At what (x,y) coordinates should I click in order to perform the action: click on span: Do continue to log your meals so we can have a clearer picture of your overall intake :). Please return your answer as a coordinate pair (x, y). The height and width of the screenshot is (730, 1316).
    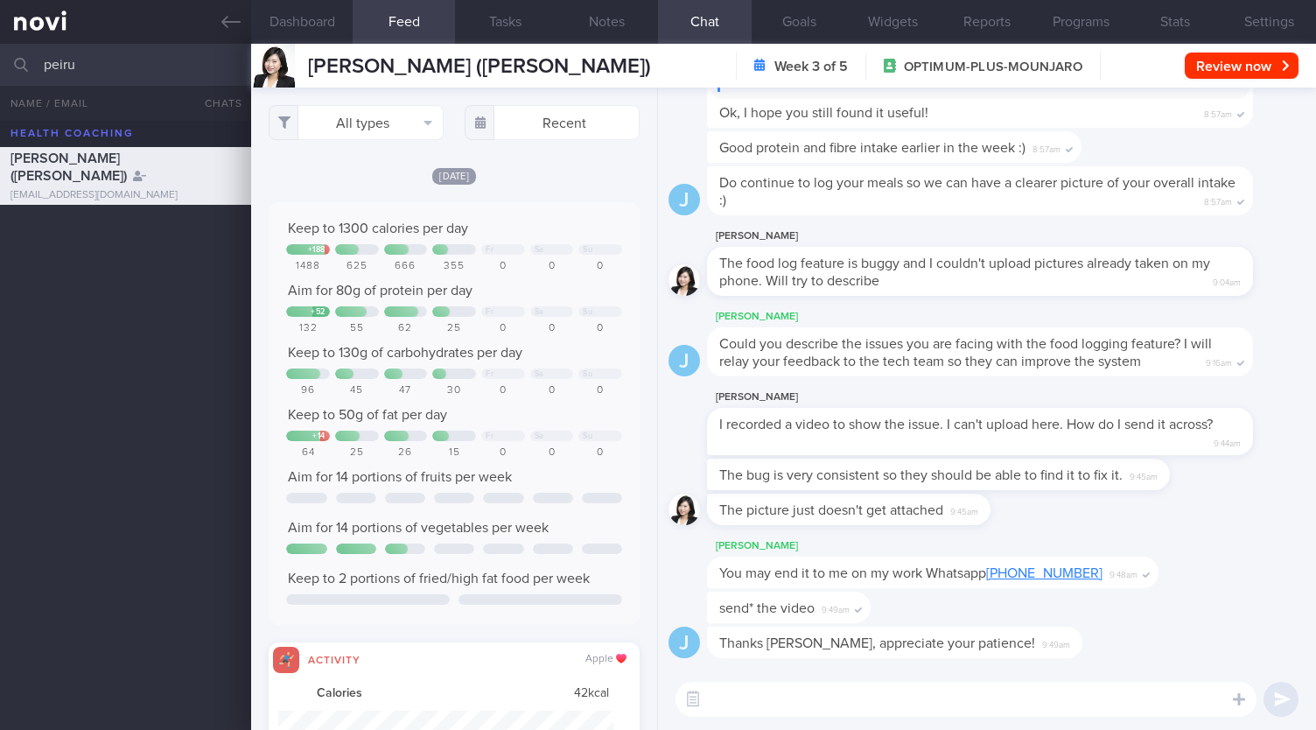
    Looking at the image, I should click on (978, 192).